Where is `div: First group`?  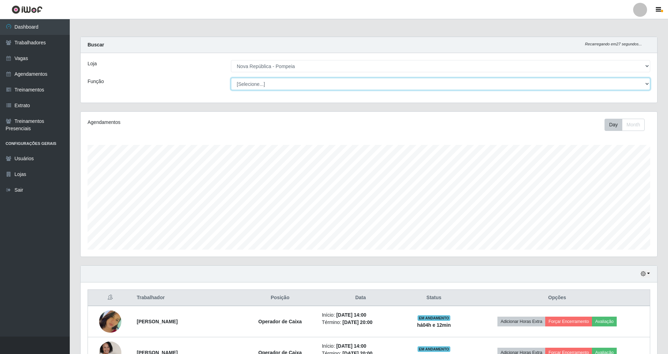
div: First group is located at coordinates (624, 125).